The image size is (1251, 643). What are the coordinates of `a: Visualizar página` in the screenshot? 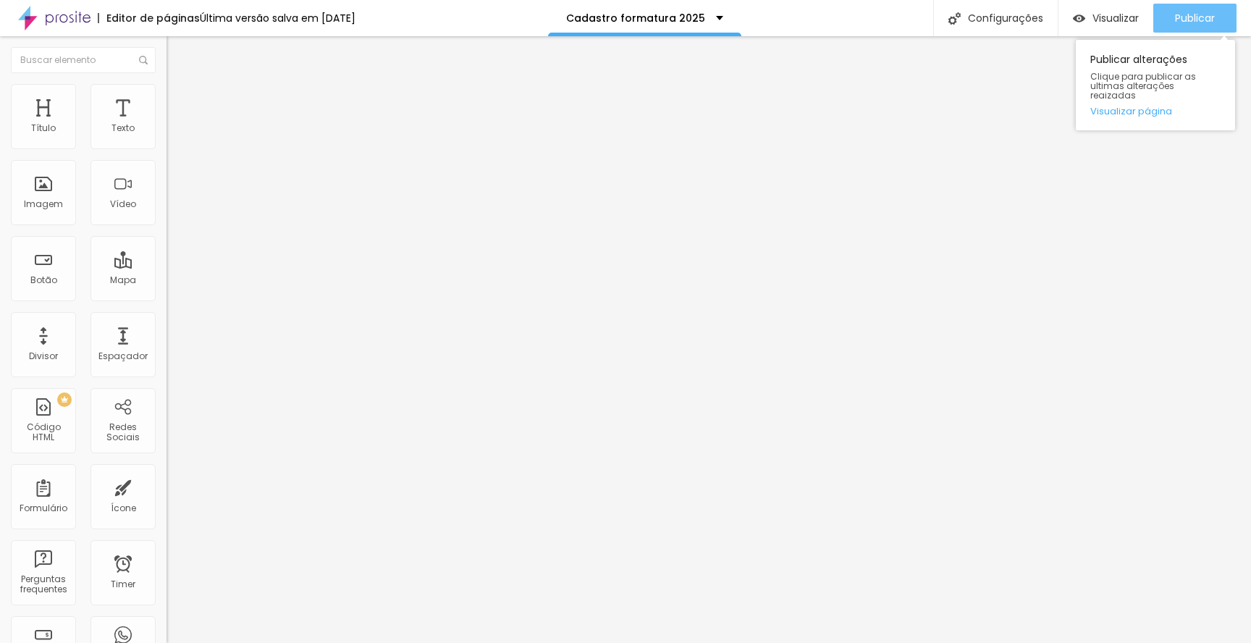 It's located at (1155, 111).